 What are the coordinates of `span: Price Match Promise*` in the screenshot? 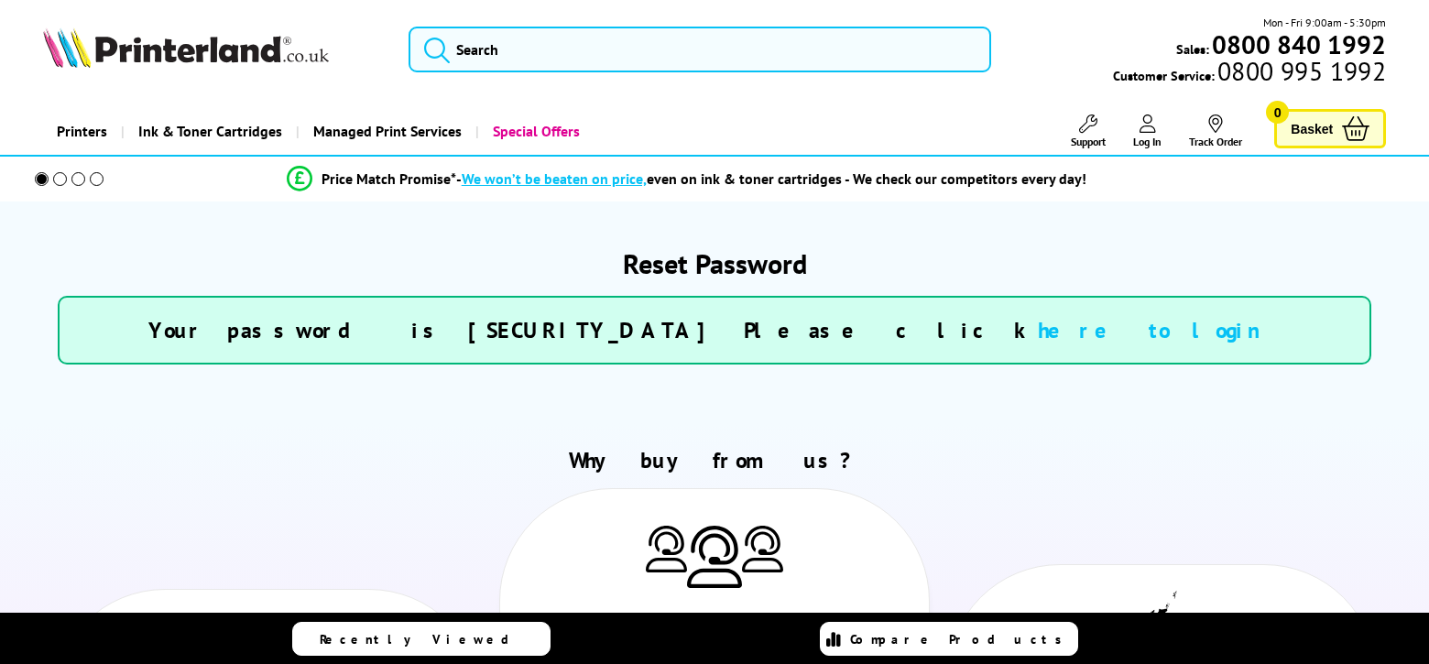 It's located at (388, 179).